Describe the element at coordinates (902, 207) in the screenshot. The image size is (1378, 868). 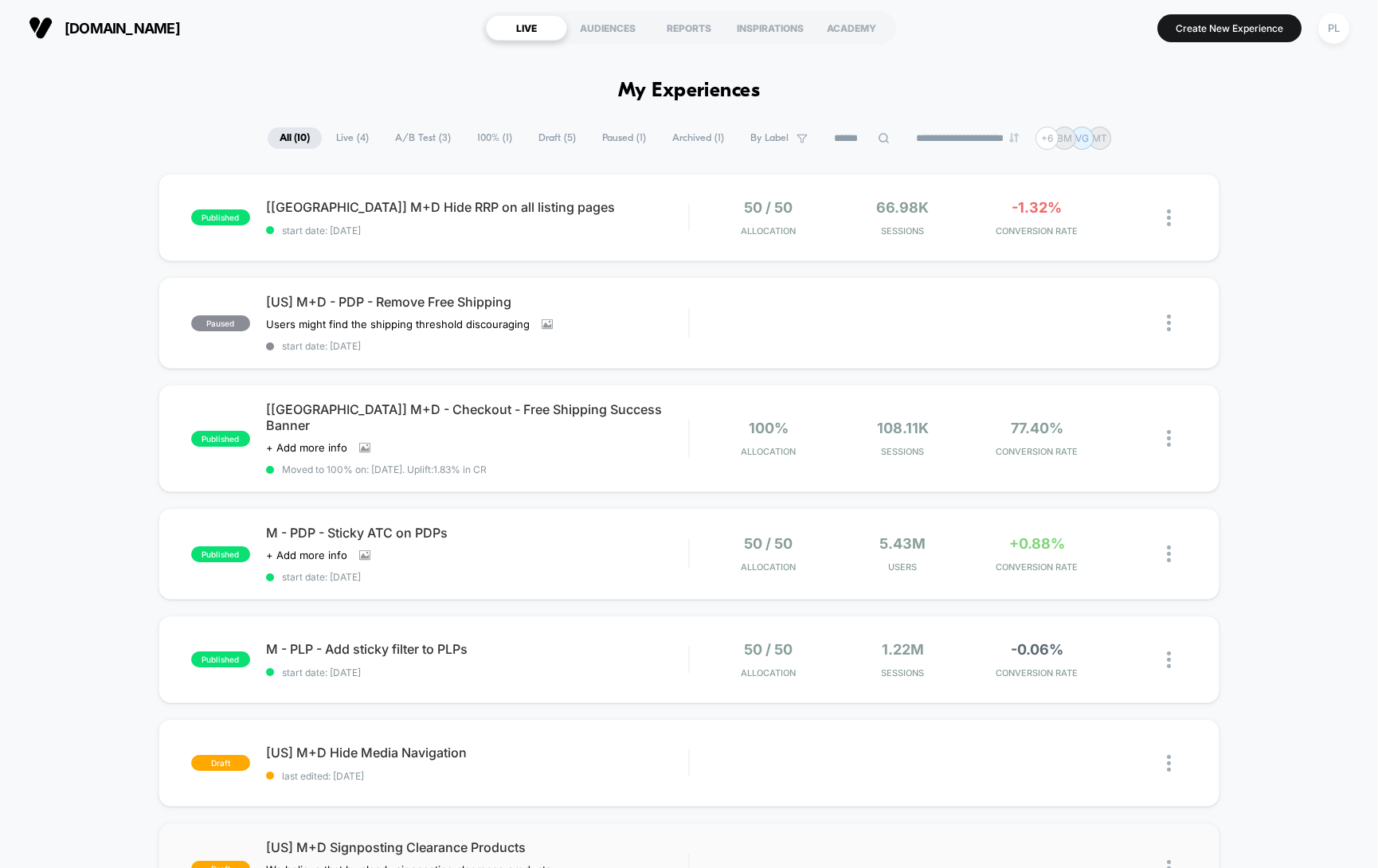
I see `span: 66.98k` at that location.